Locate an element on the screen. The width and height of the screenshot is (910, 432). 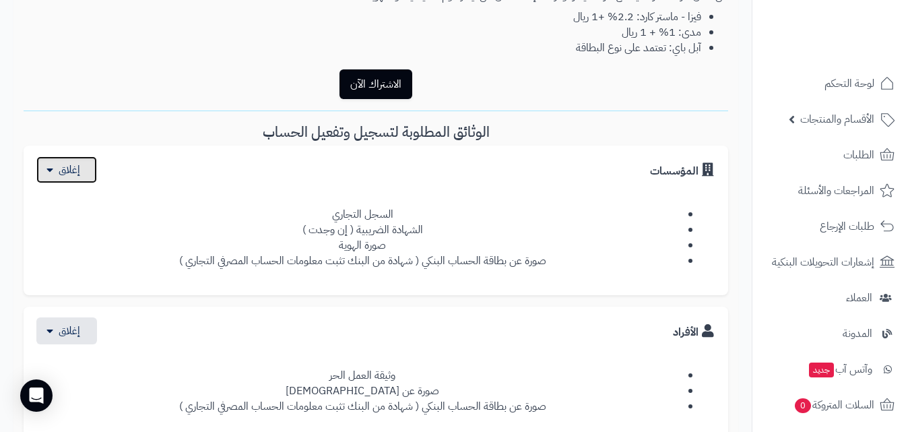
a: السلات المتروكة0 is located at coordinates (831, 405).